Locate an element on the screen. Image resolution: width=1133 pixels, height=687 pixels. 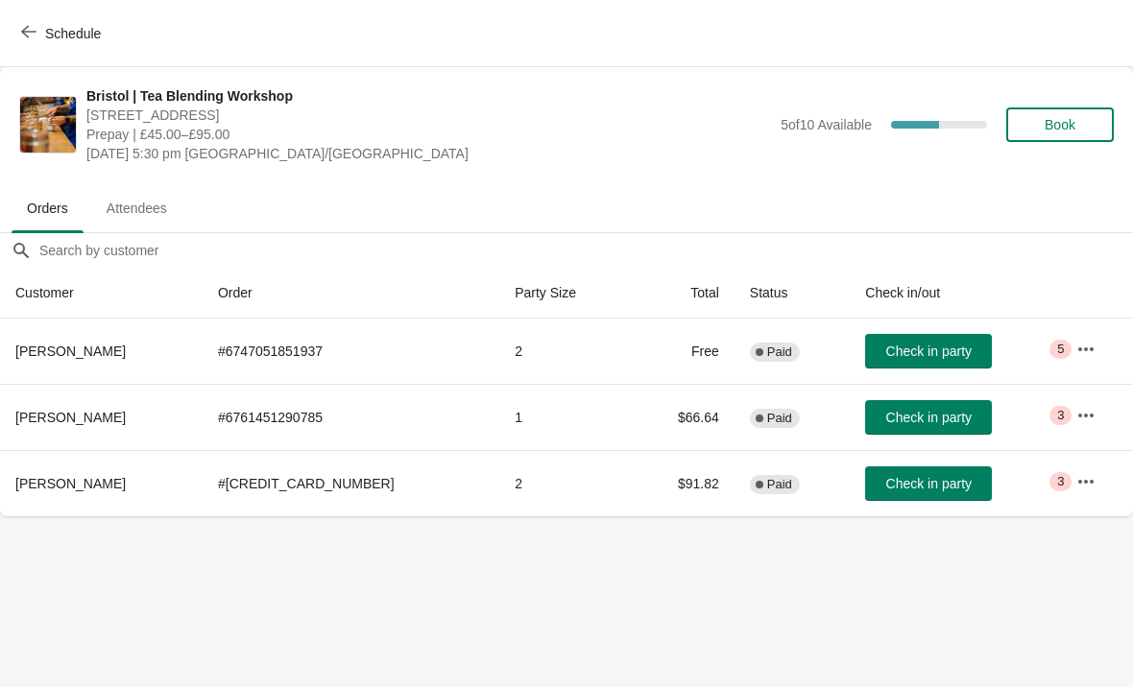
td: $91.82 is located at coordinates (683, 483).